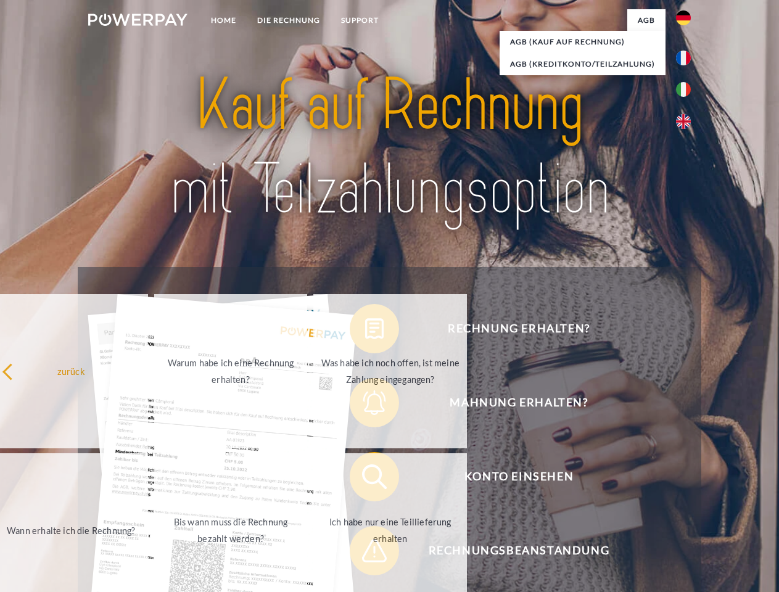 The width and height of the screenshot is (779, 592). I want to click on a: AGB (Kauf auf Rechnung), so click(583, 42).